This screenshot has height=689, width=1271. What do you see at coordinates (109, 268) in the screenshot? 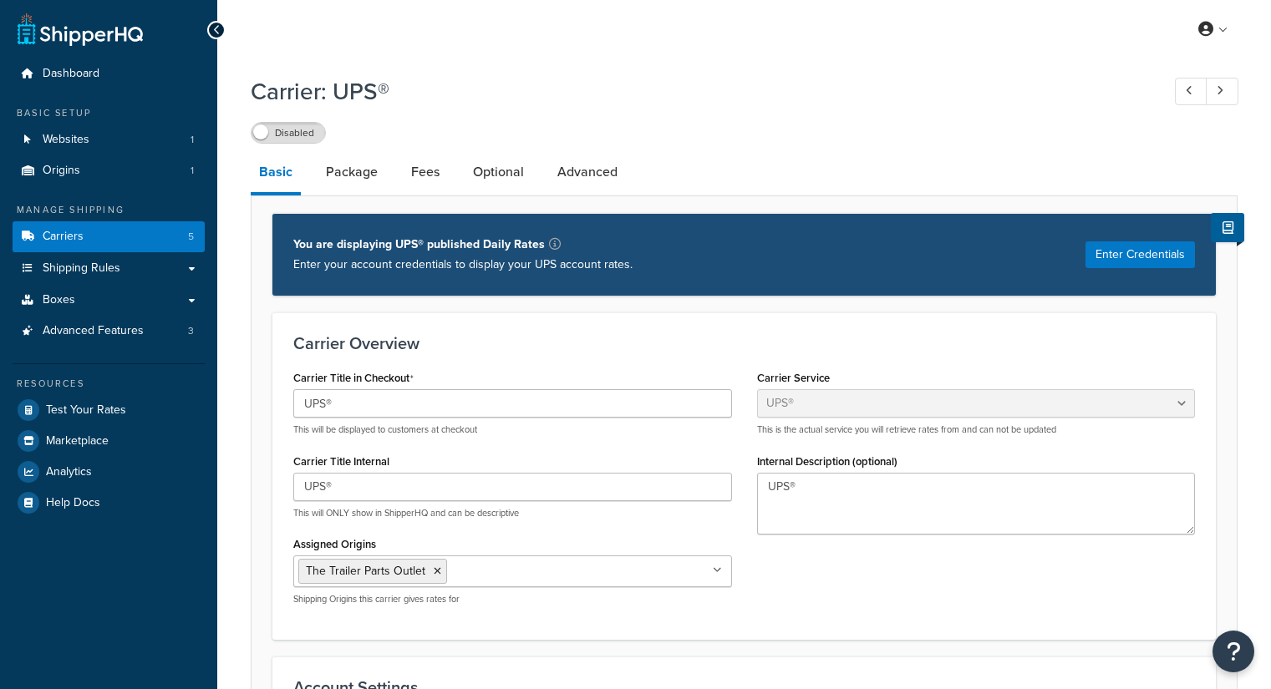
I see `a: Shipping Rules` at bounding box center [109, 268].